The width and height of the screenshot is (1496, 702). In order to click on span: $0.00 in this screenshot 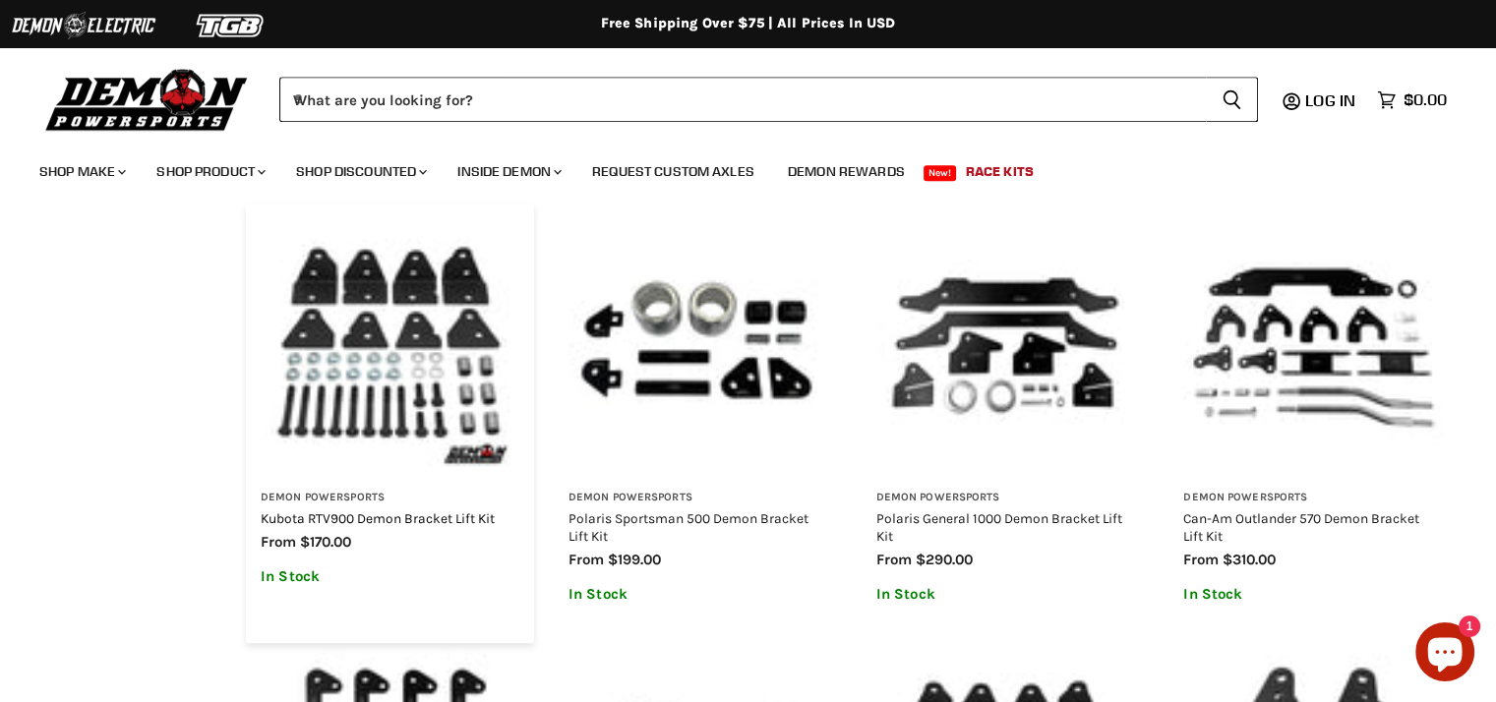, I will do `click(1425, 99)`.